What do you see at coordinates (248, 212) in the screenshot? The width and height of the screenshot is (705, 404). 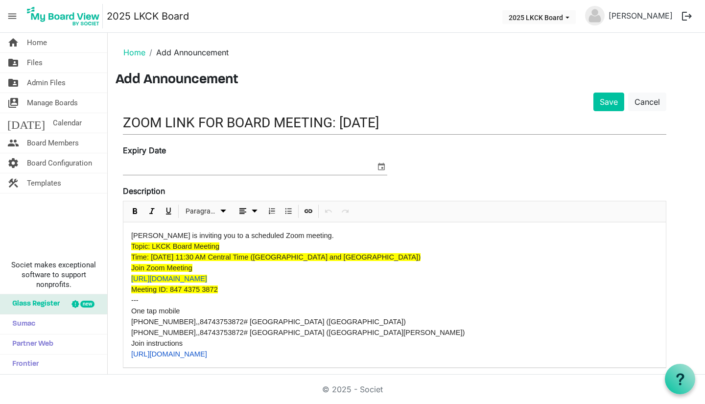 I see `div: Alignments` at bounding box center [248, 212].